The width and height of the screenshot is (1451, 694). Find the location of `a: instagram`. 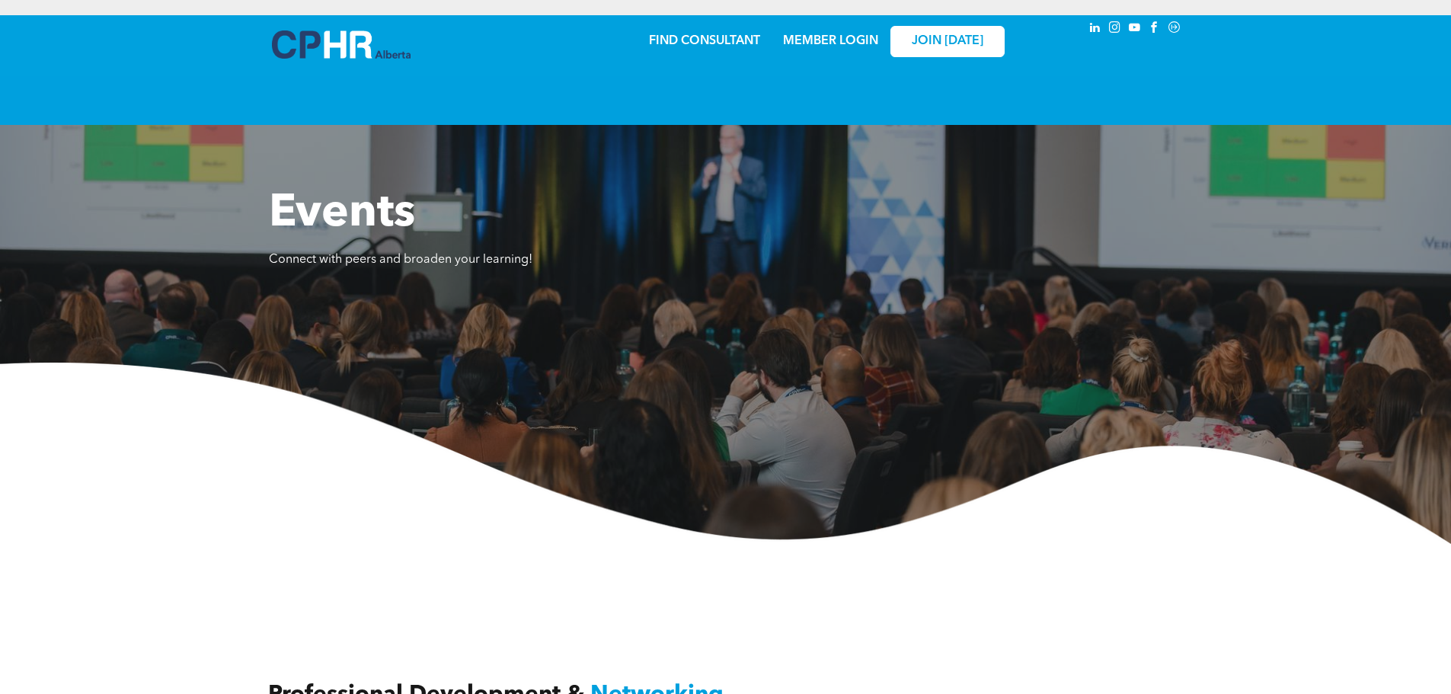

a: instagram is located at coordinates (1115, 29).